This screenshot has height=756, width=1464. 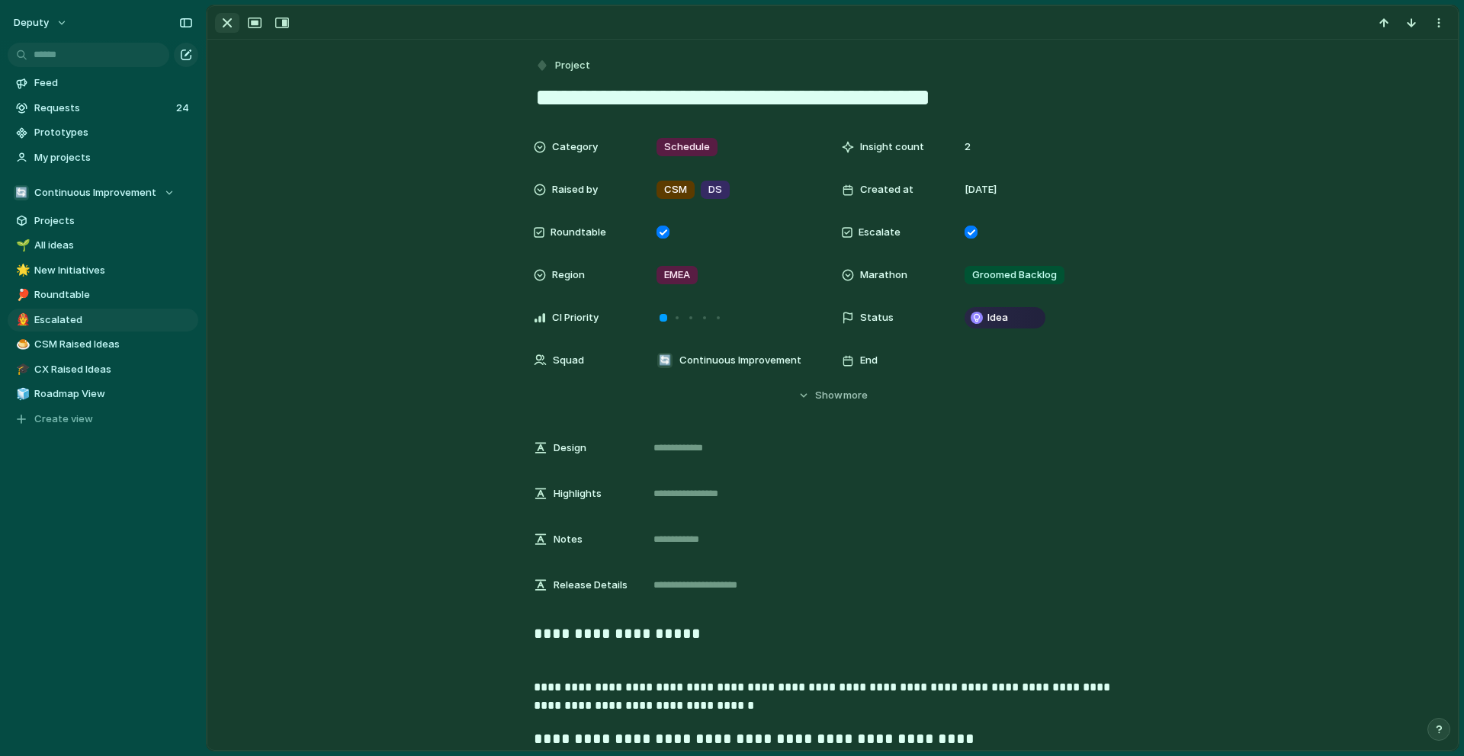 I want to click on span: Design, so click(x=570, y=448).